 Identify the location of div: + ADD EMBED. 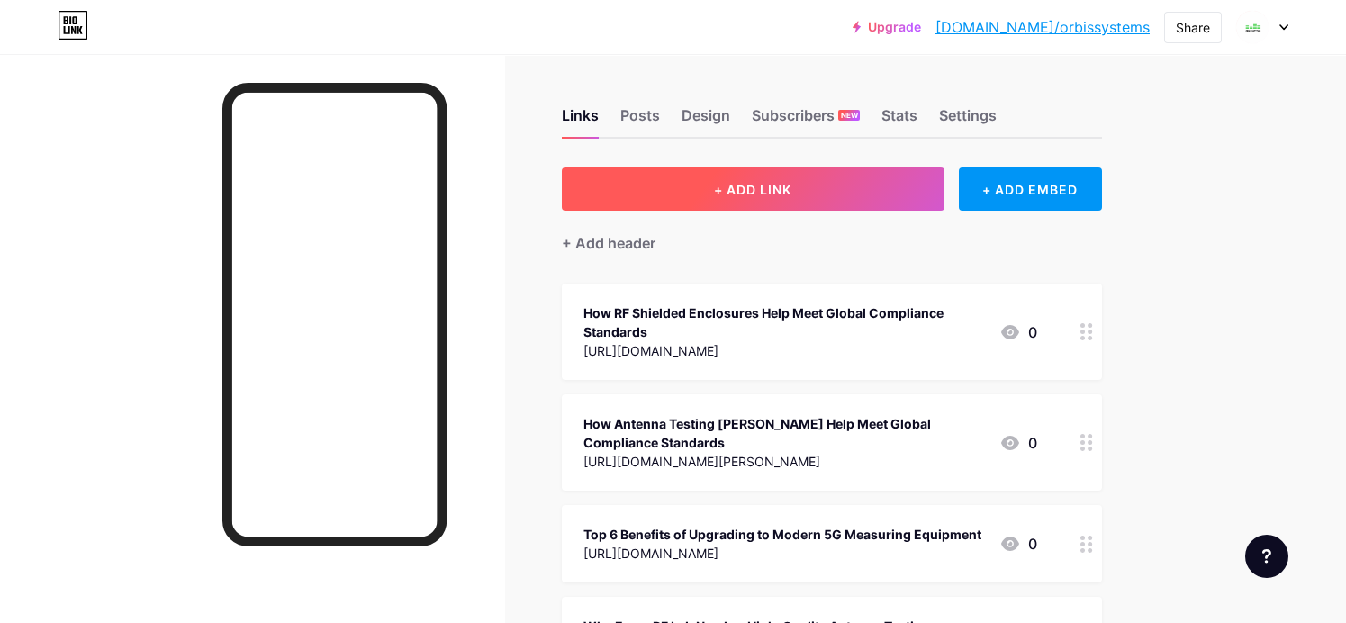
(1030, 189).